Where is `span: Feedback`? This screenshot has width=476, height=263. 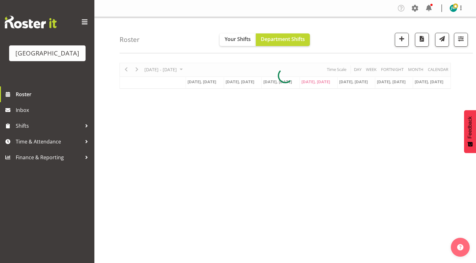
span: Feedback is located at coordinates (470, 127).